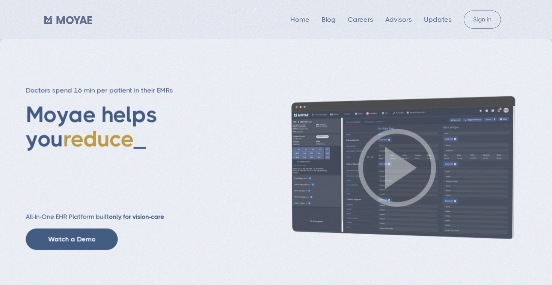 Image resolution: width=552 pixels, height=285 pixels. Describe the element at coordinates (329, 20) in the screenshot. I see `a: Blog` at that location.